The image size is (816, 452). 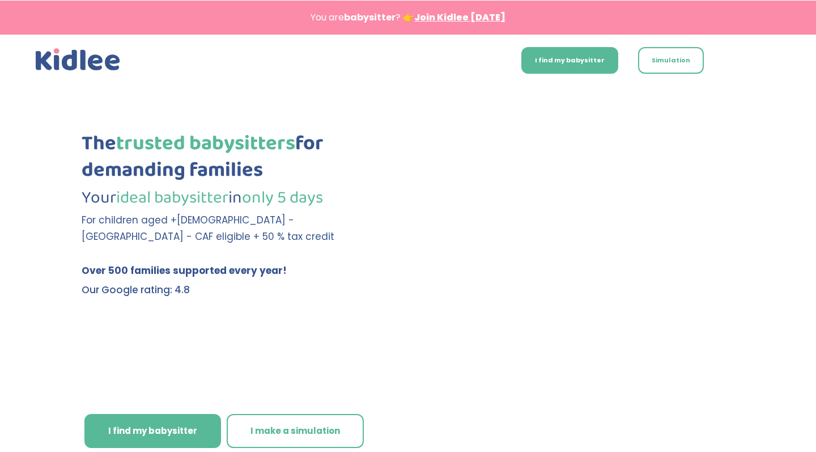 I want to click on a: Kidlee Logo, so click(x=78, y=59).